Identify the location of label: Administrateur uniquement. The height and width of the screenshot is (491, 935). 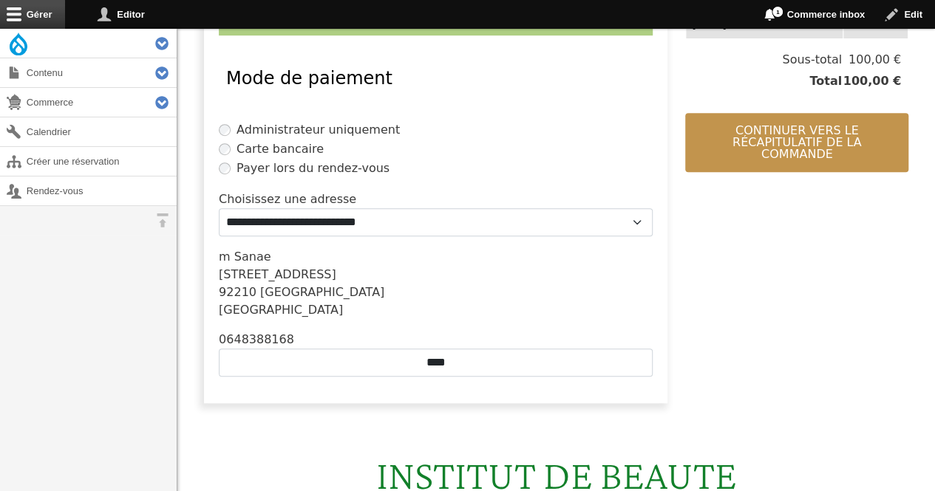
(318, 130).